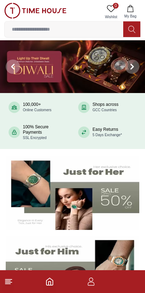  I want to click on span: My Bag, so click(130, 16).